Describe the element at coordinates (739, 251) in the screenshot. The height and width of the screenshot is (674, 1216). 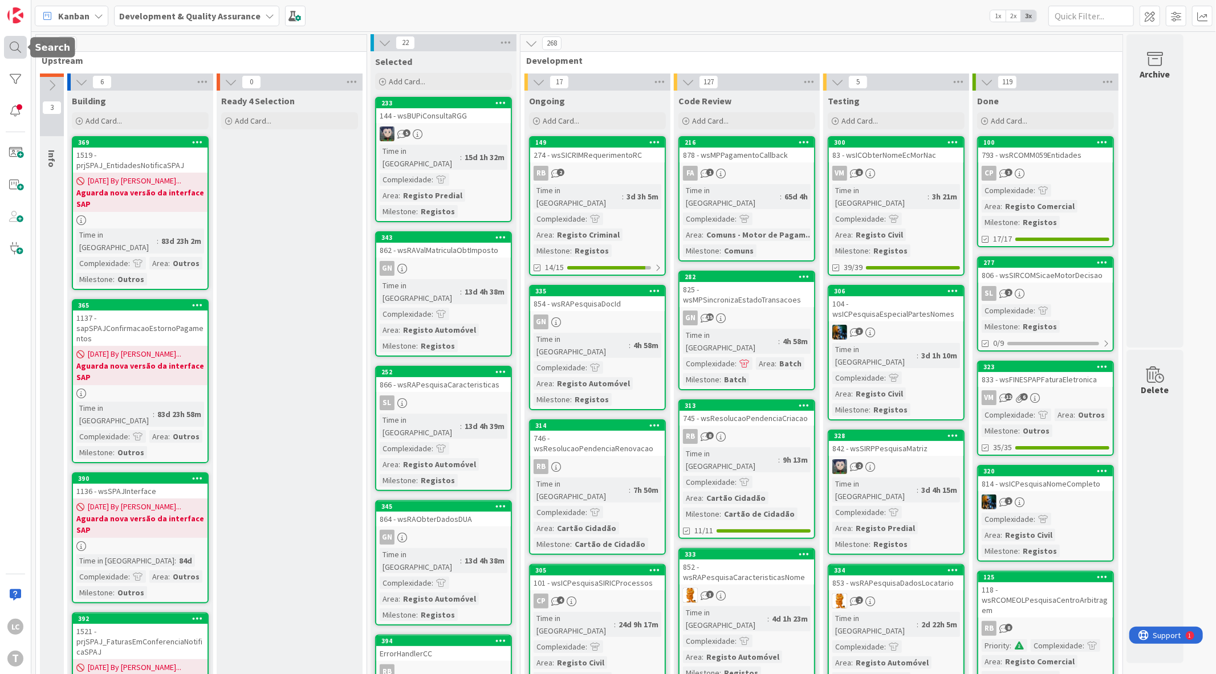
I see `div: Comuns` at that location.